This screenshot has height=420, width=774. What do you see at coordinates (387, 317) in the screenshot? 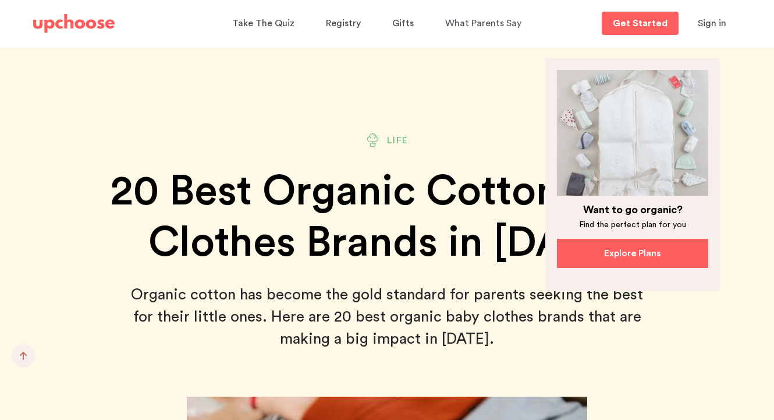
I see `p: Organic cotton has become the gold standard for parents seeking the best for their little ones. H...` at bounding box center [387, 317].